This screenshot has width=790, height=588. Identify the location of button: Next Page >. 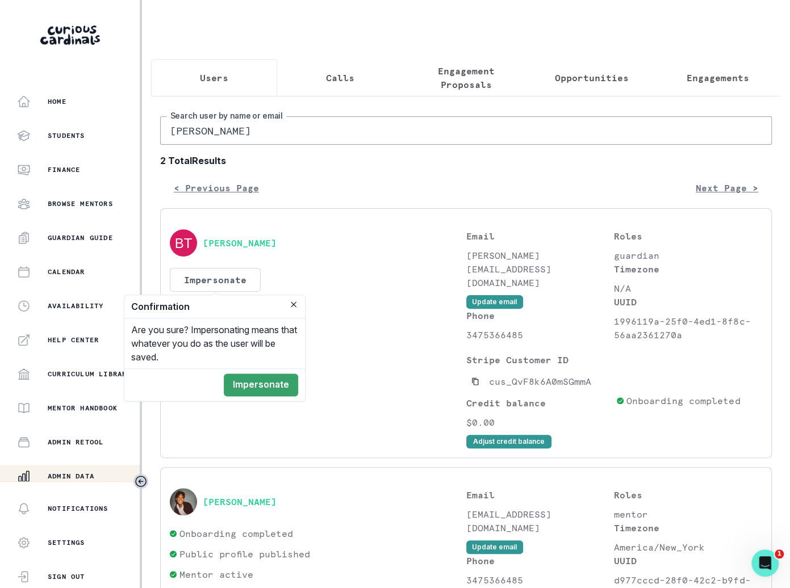
(727, 188).